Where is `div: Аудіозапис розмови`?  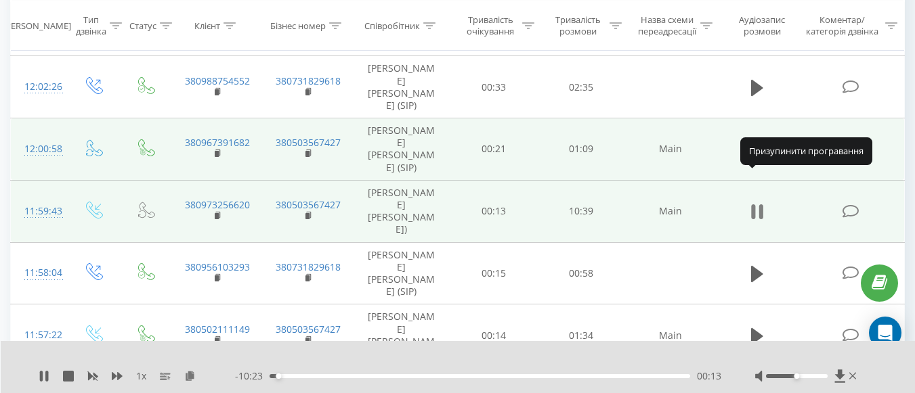 div: Аудіозапис розмови is located at coordinates (762, 26).